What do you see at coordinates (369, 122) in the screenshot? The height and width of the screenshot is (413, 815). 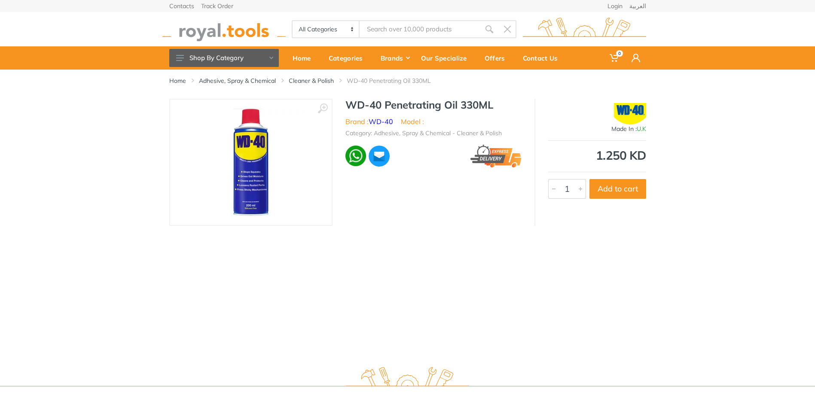 I see `li: Brand :` at bounding box center [369, 122].